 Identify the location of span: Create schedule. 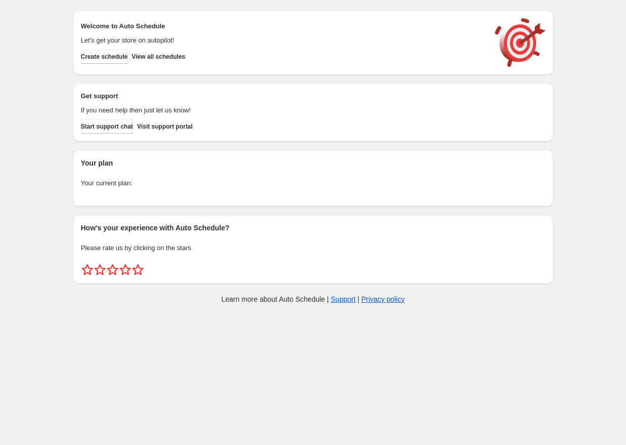
(104, 57).